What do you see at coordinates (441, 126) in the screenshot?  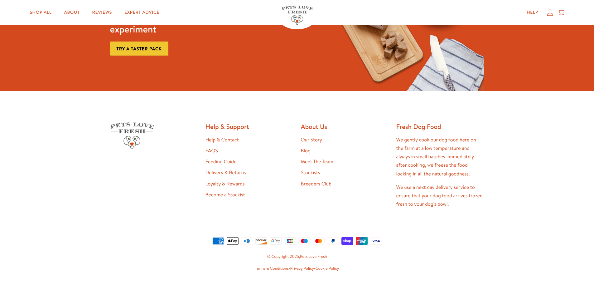 I see `h2: Fresh Dog Food` at bounding box center [441, 126].